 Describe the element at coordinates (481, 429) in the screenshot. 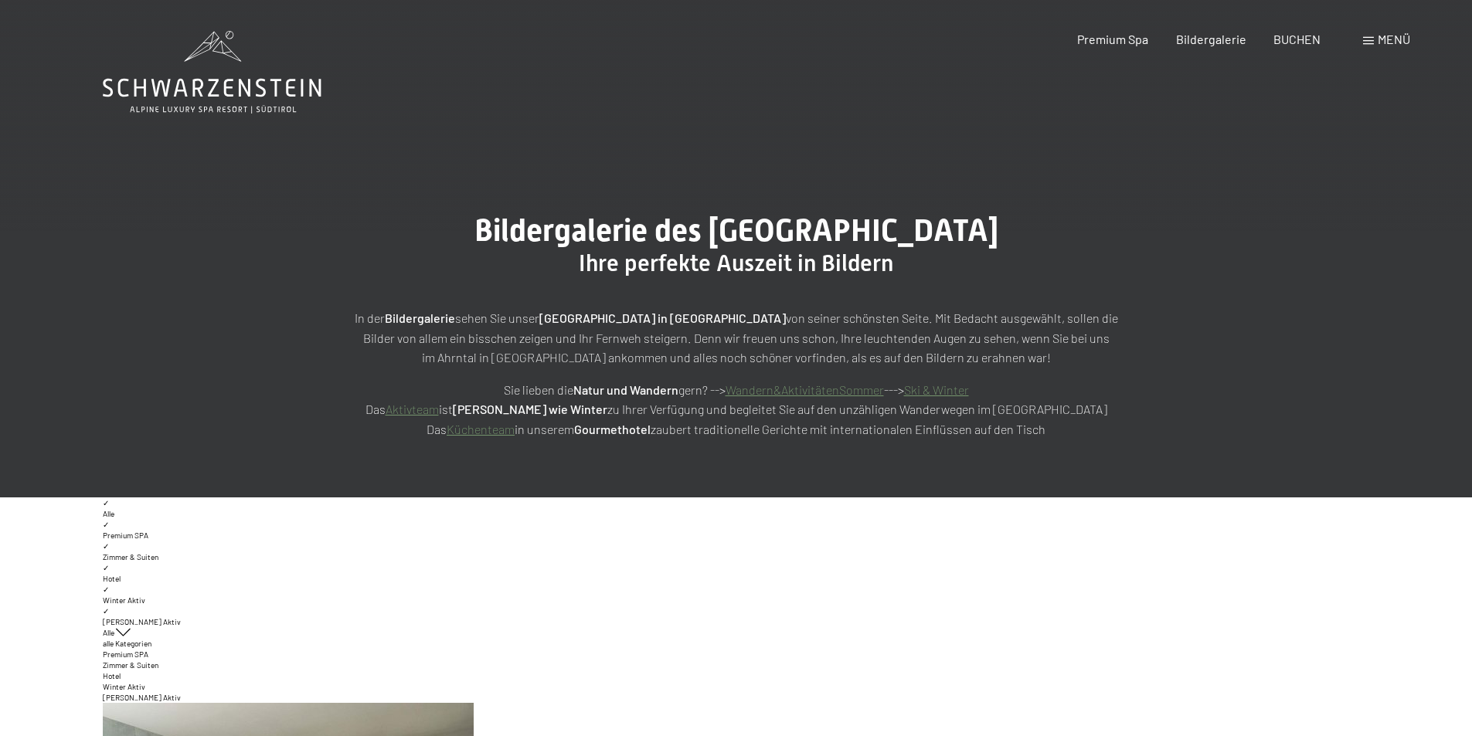

I see `a: Küchenteam` at that location.